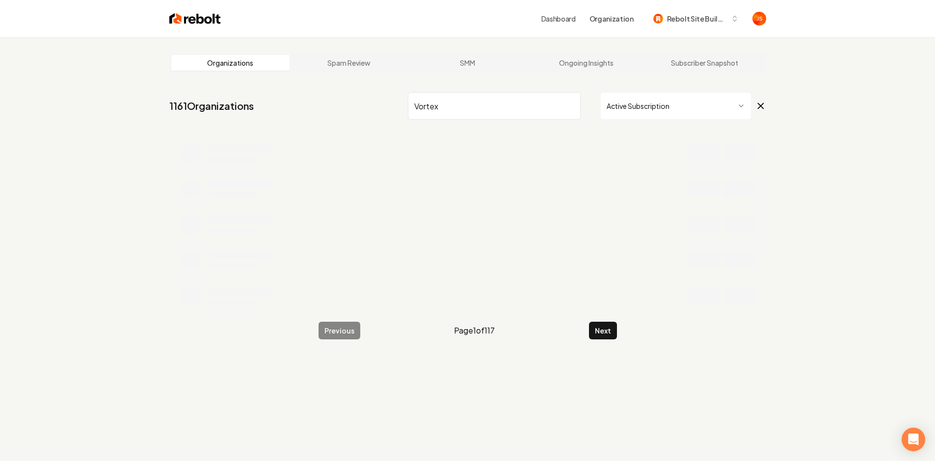 The width and height of the screenshot is (935, 461). What do you see at coordinates (349, 63) in the screenshot?
I see `a: Spam Review` at bounding box center [349, 63].